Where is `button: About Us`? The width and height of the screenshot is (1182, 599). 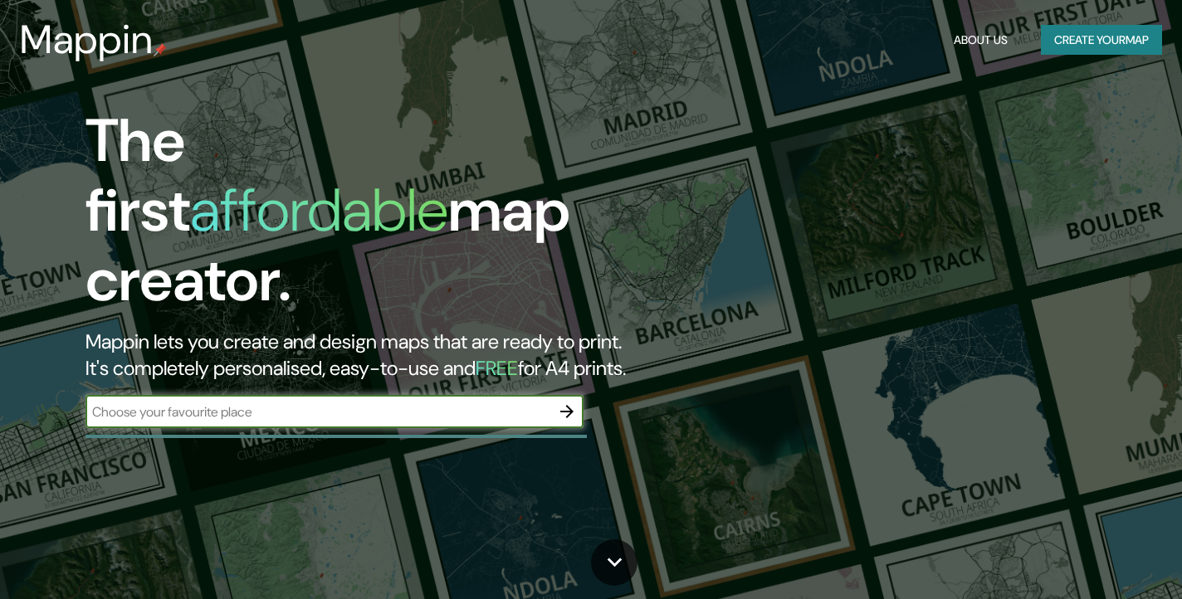
button: About Us is located at coordinates (980, 40).